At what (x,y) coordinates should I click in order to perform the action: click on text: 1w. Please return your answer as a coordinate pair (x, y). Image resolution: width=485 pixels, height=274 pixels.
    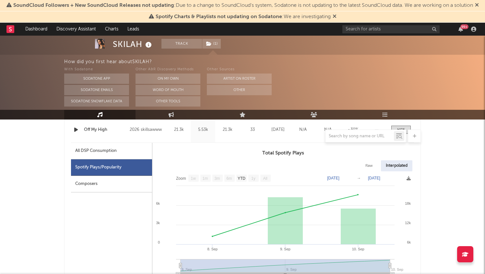
    Looking at the image, I should click on (194, 179).